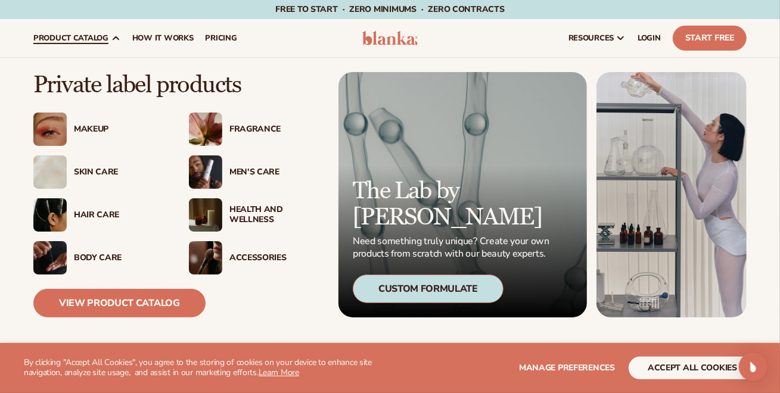 The image size is (780, 393). What do you see at coordinates (649, 38) in the screenshot?
I see `a: LOGIN` at bounding box center [649, 38].